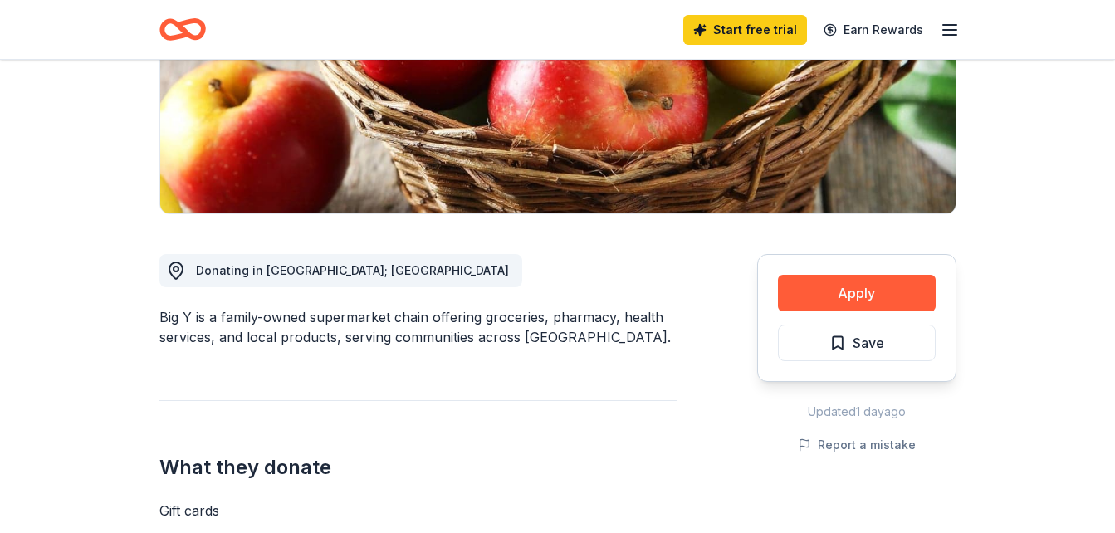  What do you see at coordinates (857, 445) in the screenshot?
I see `button: Report a mistake` at bounding box center [857, 445].